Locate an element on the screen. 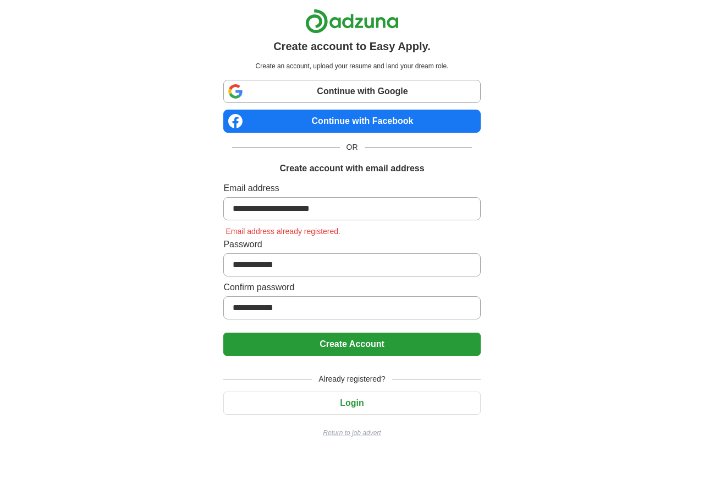  span: Email address already registered. is located at coordinates (283, 231).